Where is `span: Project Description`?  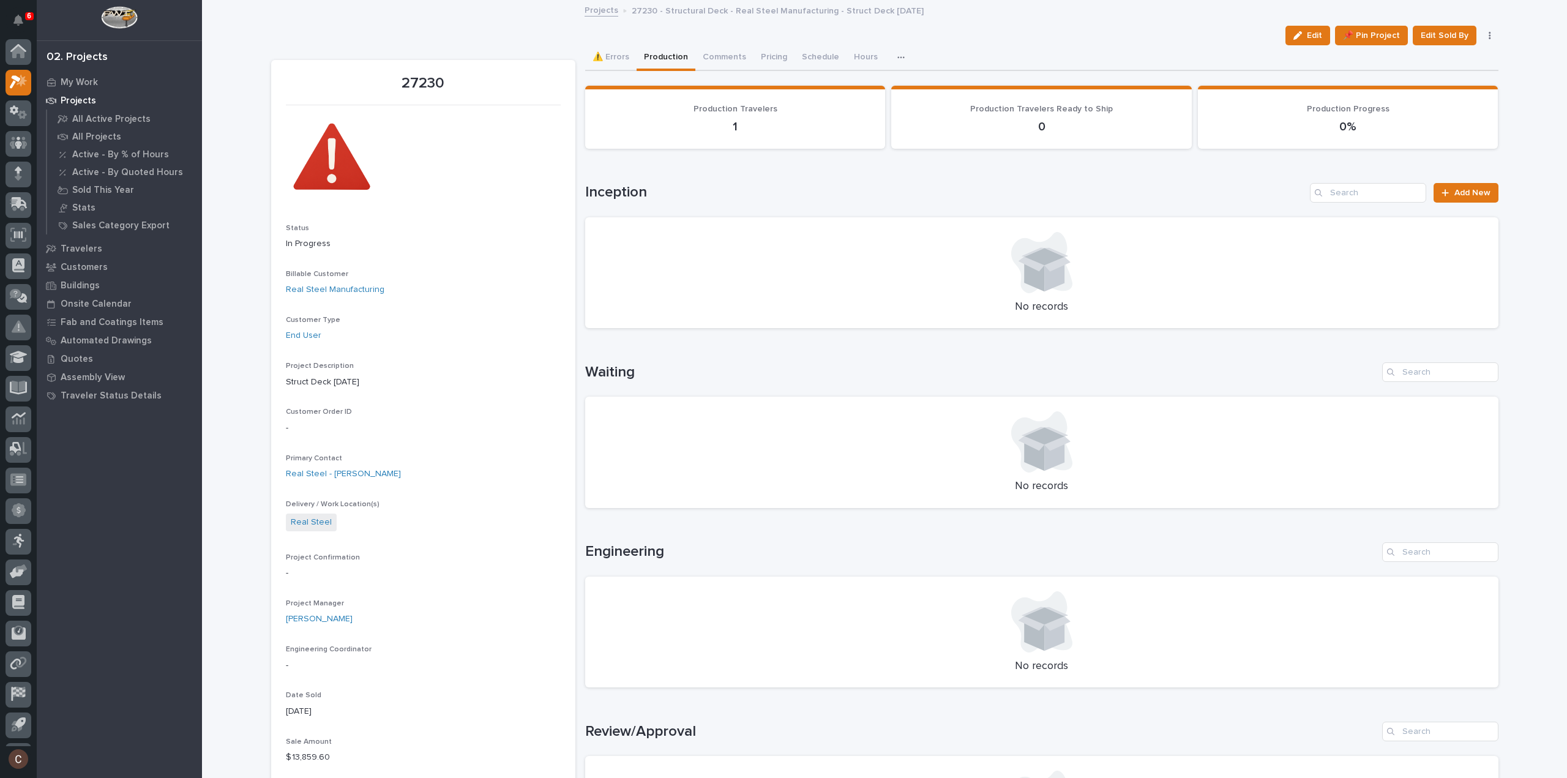 span: Project Description is located at coordinates (320, 366).